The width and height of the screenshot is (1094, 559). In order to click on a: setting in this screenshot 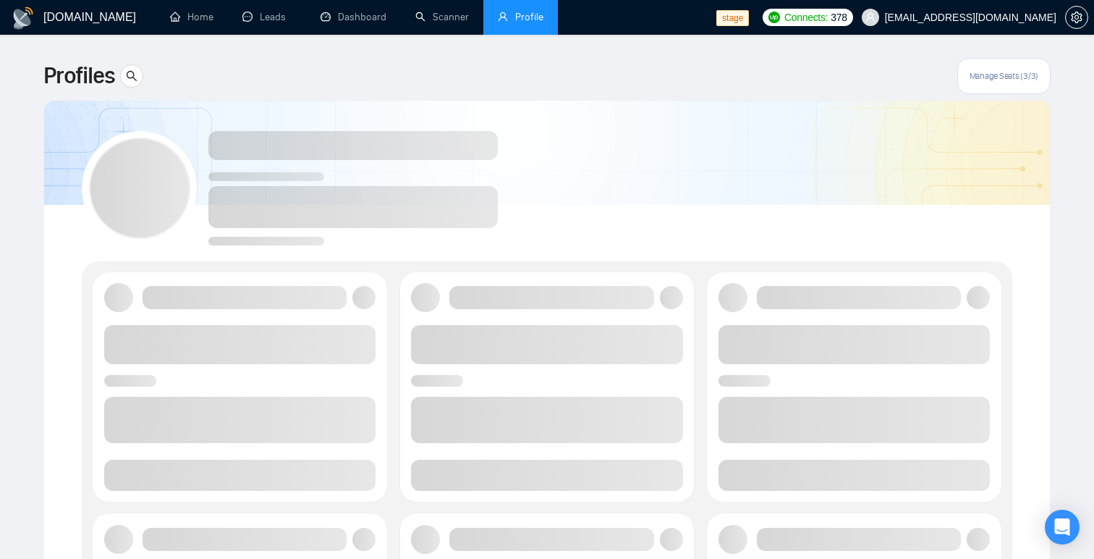, I will do `click(1077, 17)`.